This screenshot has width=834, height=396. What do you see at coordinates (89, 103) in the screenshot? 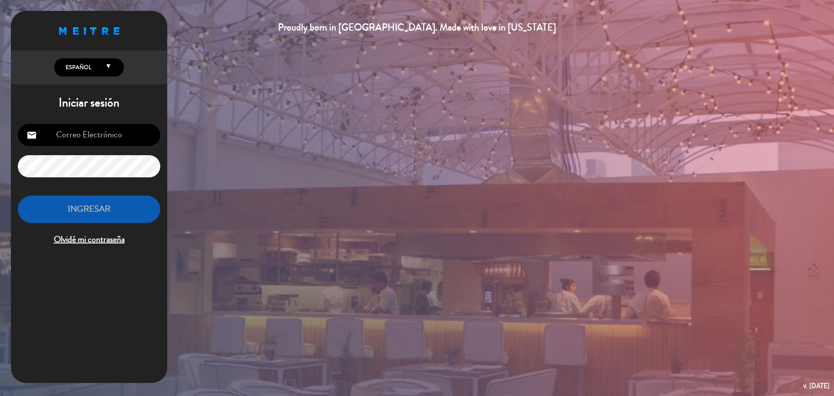
I see `h1: Iniciar sesión` at bounding box center [89, 103].